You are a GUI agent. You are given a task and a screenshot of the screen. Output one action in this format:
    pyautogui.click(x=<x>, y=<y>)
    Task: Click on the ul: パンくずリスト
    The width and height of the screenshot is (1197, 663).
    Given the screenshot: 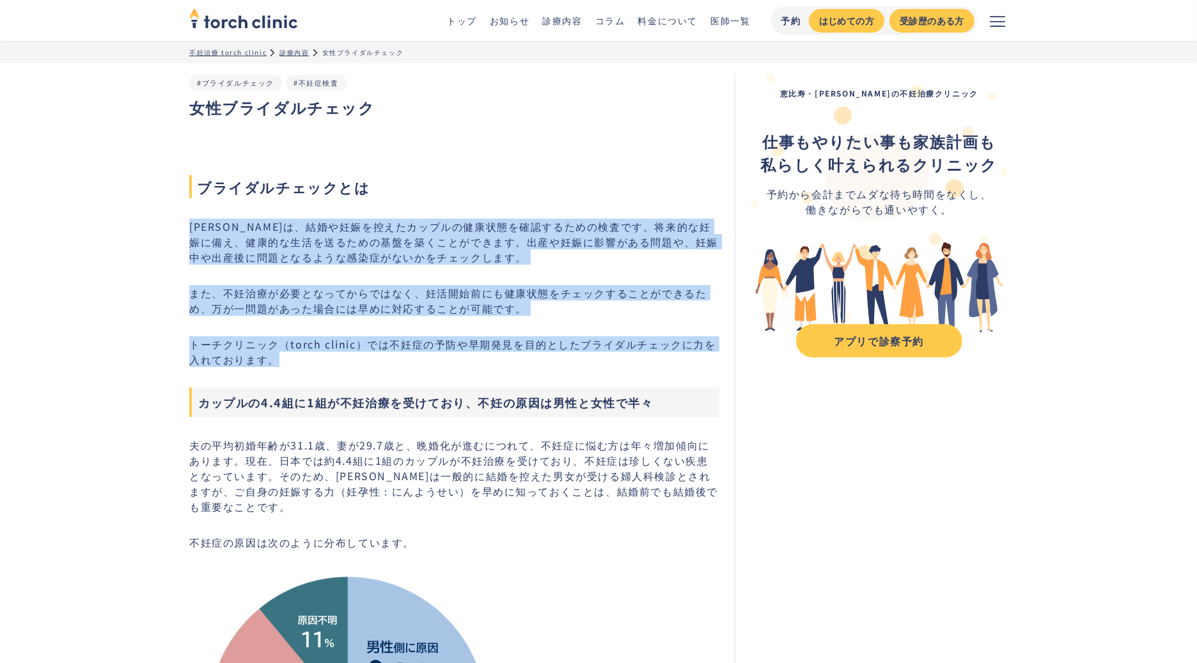 What is the action you would take?
    pyautogui.click(x=598, y=52)
    